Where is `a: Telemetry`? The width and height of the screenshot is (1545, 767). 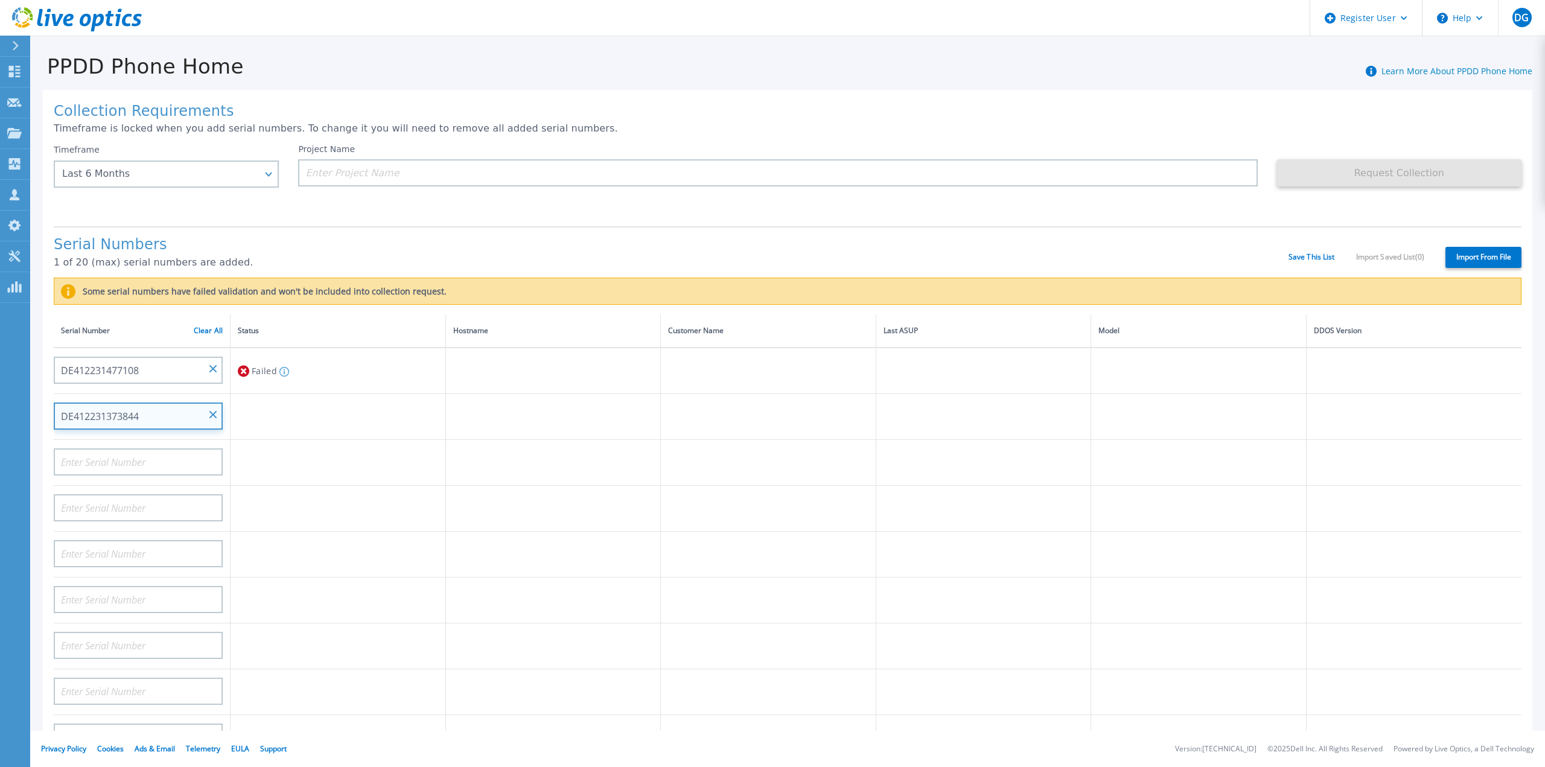
a: Telemetry is located at coordinates (203, 748).